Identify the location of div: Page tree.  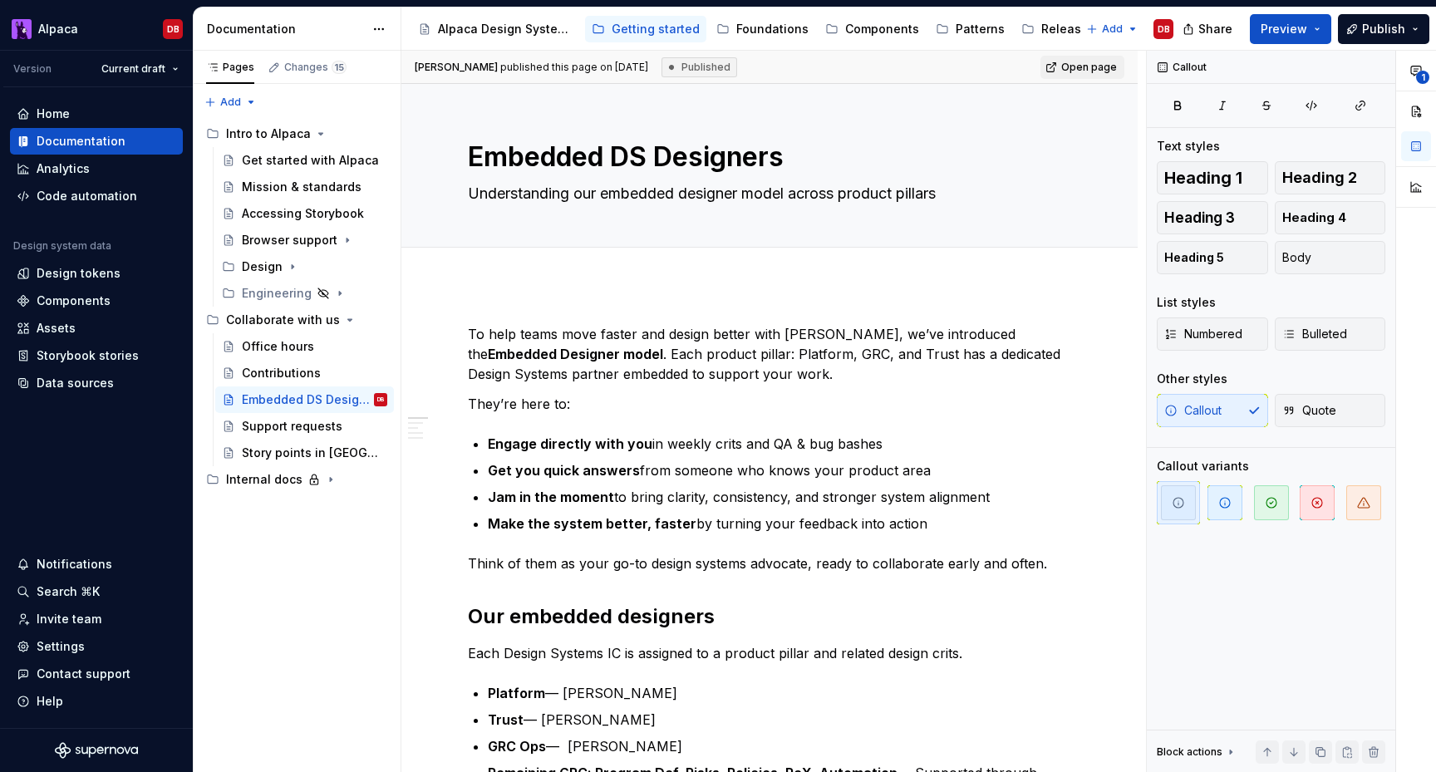
(745, 29).